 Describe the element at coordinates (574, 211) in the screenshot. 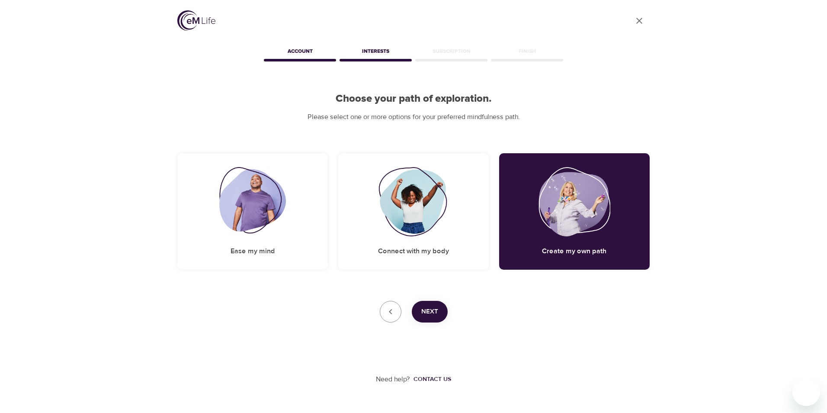

I see `div: Create my own pathCreate my own path` at that location.